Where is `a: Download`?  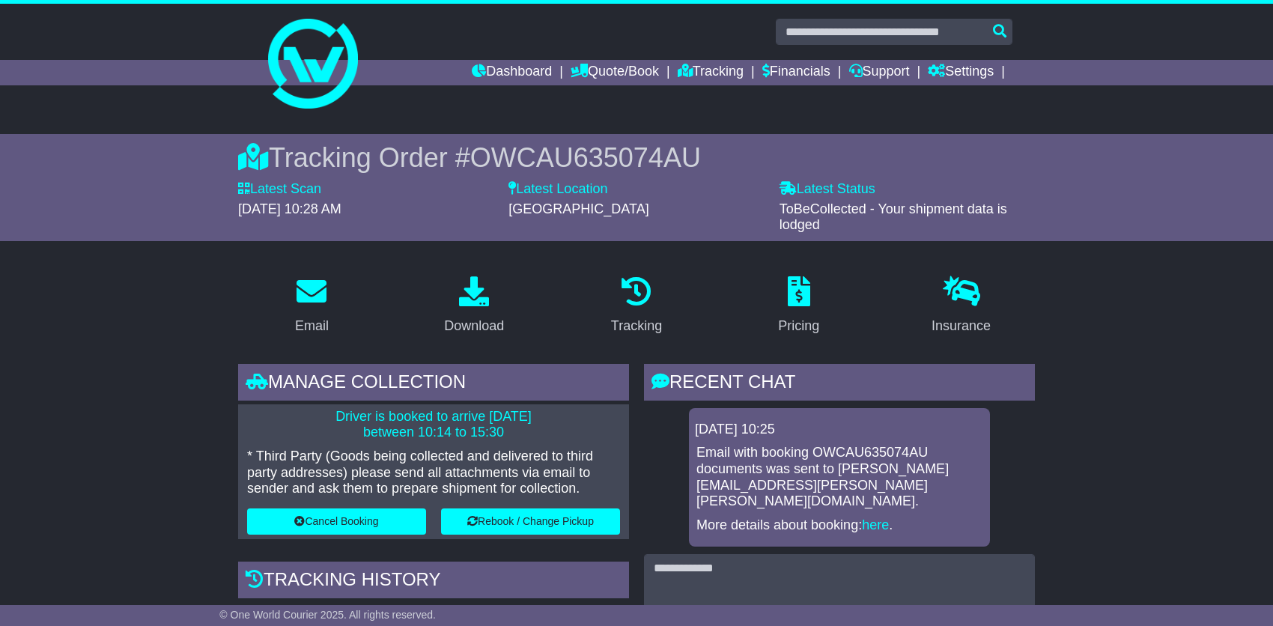
a: Download is located at coordinates (474, 306).